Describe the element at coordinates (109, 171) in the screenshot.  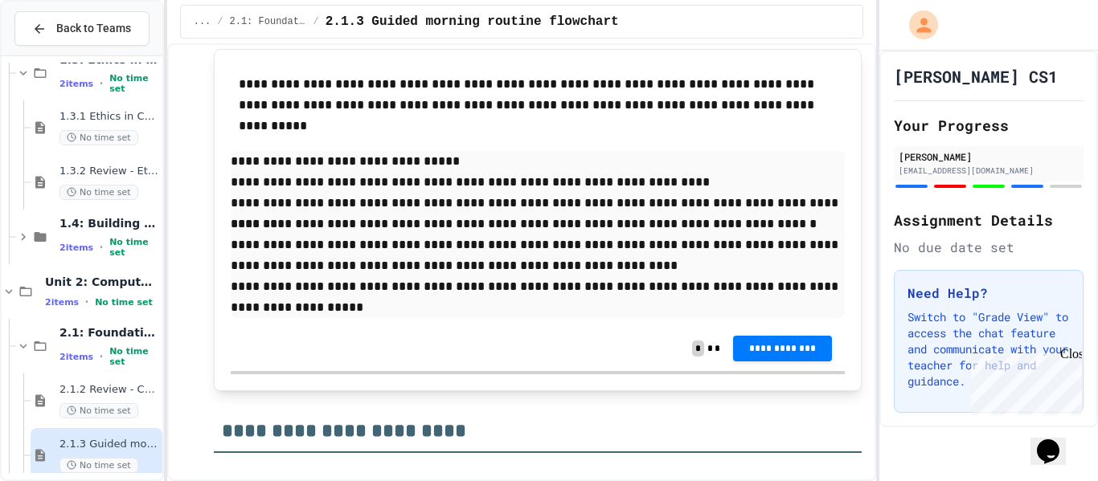
I see `span: 1.3.2 Review - Ethics in Computer Science` at that location.